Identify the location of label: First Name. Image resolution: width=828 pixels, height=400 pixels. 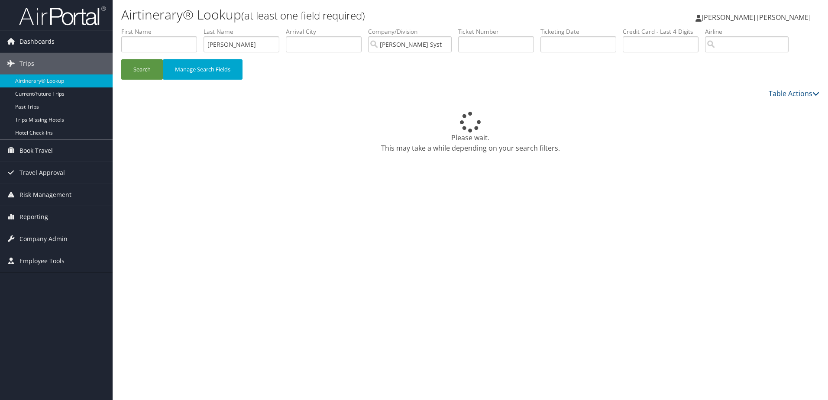
(162, 32).